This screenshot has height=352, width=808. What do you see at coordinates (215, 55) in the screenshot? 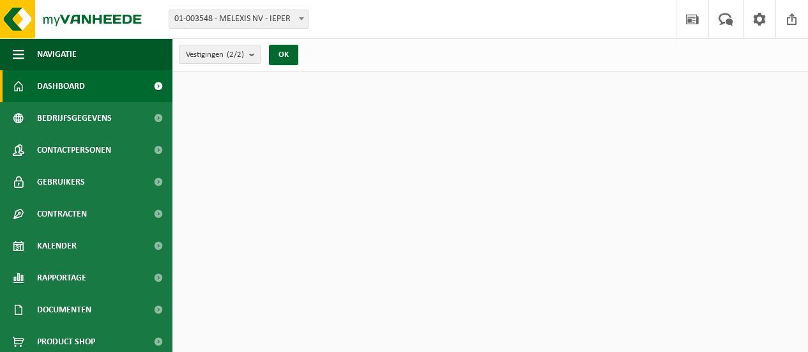
I see `span: Vestigingen` at bounding box center [215, 55].